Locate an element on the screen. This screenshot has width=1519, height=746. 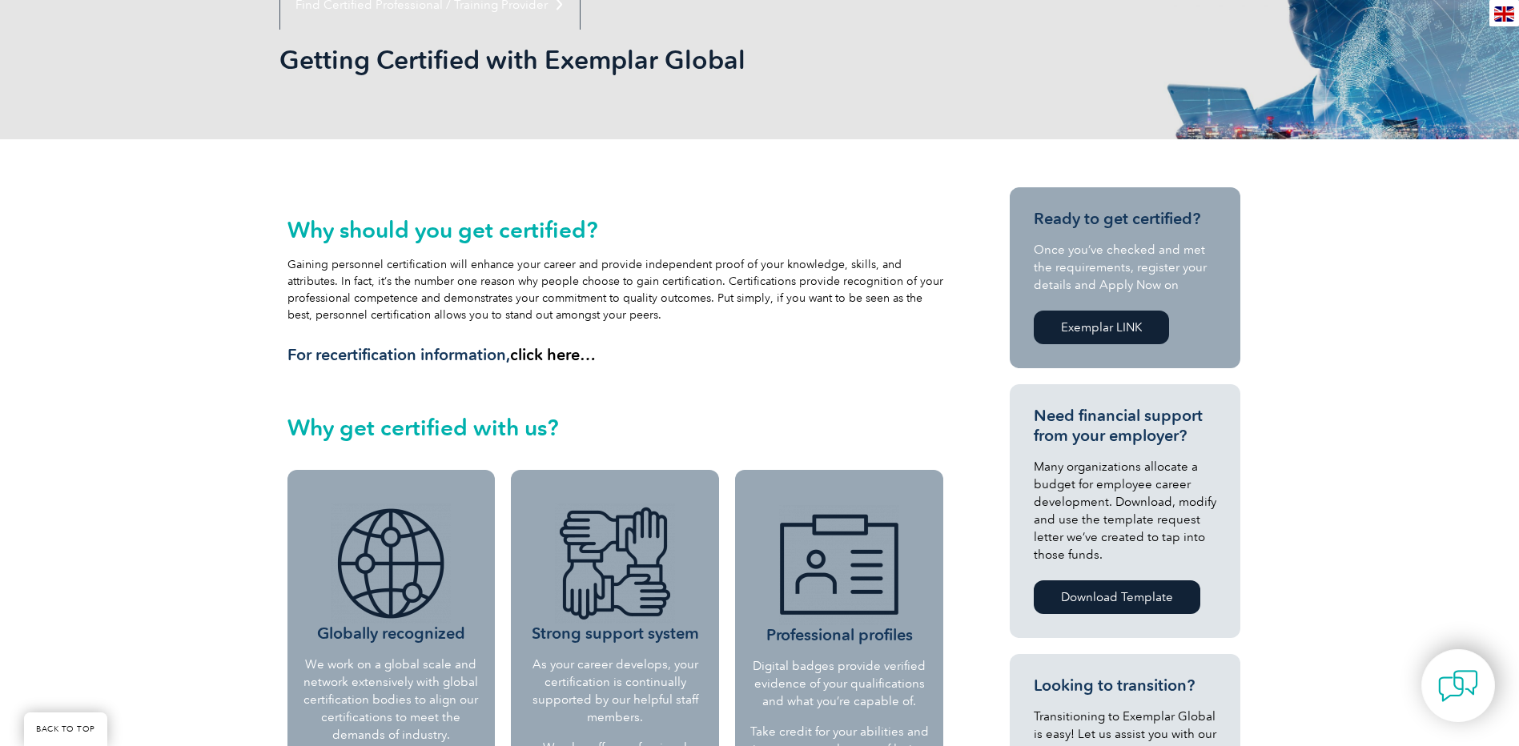
p: Digital badges provide verified evidence of your qualifications and what you’re capable of. is located at coordinates (839, 684).